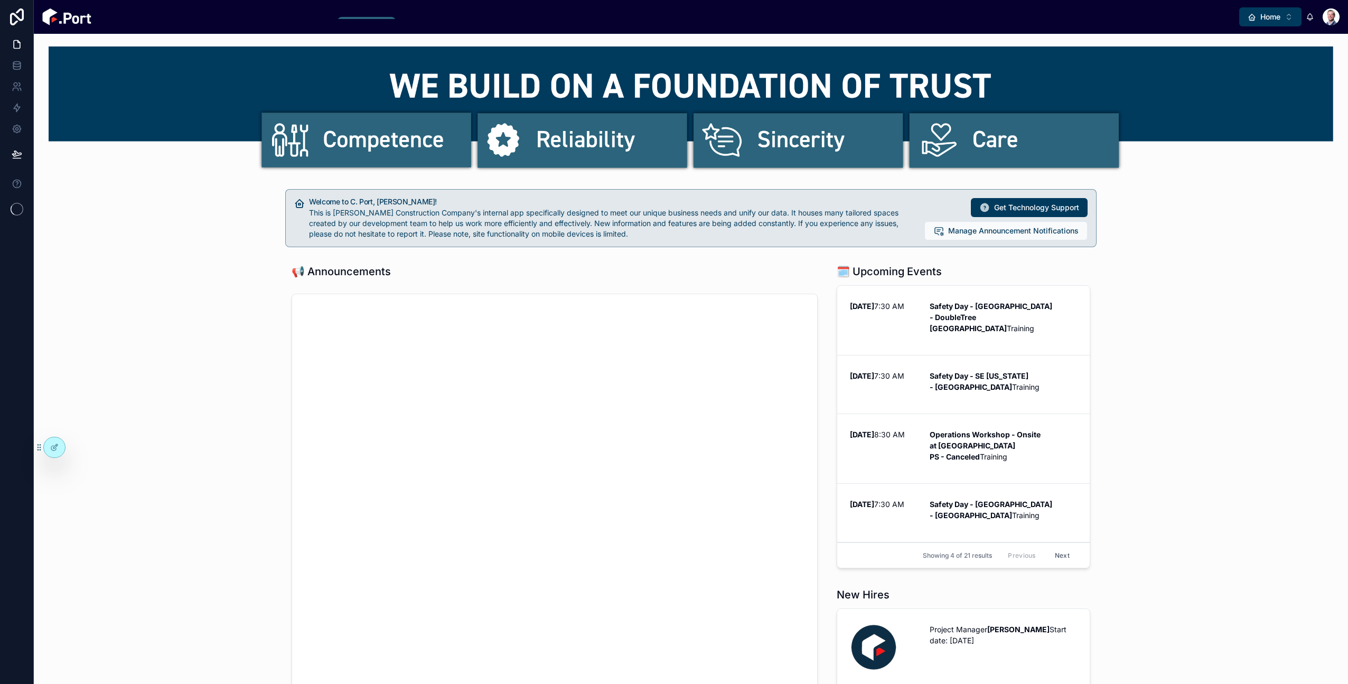  I want to click on button: Get Technology Support, so click(1029, 208).